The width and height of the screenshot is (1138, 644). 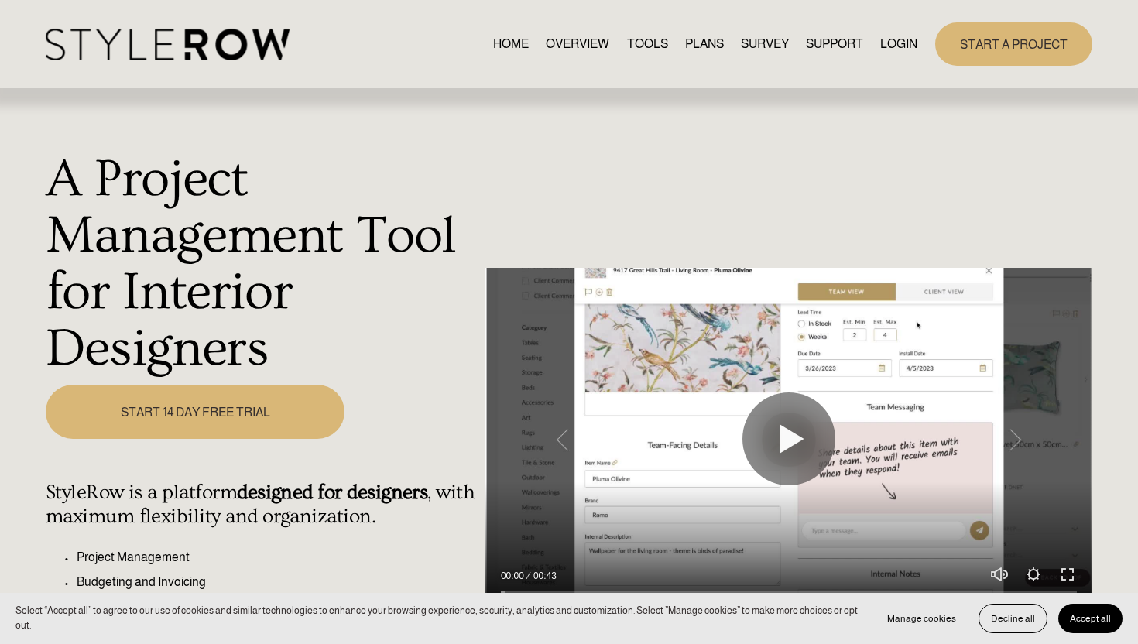 What do you see at coordinates (1090, 618) in the screenshot?
I see `button: Accept all` at bounding box center [1090, 618].